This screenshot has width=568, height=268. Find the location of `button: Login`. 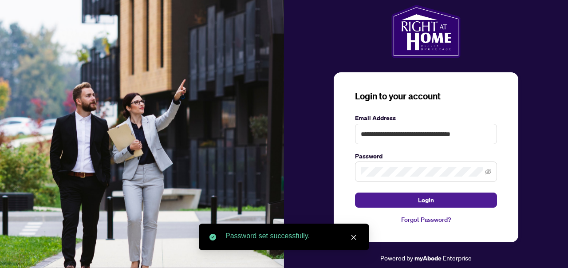

button: Login is located at coordinates (426, 200).